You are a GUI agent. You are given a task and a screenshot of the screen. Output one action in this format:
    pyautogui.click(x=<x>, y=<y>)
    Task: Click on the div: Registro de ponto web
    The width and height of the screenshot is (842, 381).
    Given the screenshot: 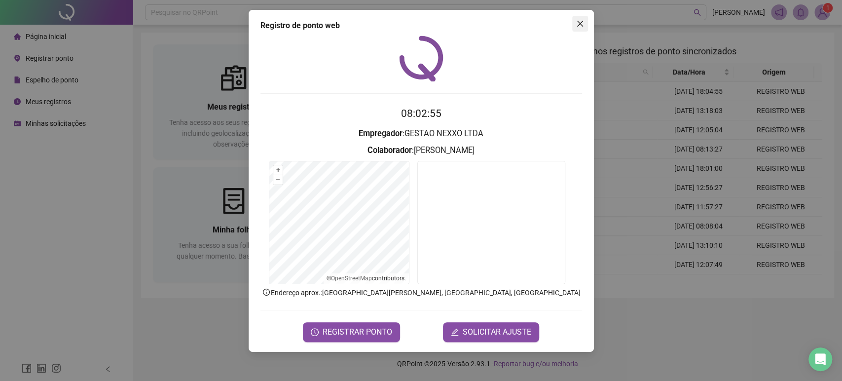 What is the action you would take?
    pyautogui.click(x=421, y=26)
    